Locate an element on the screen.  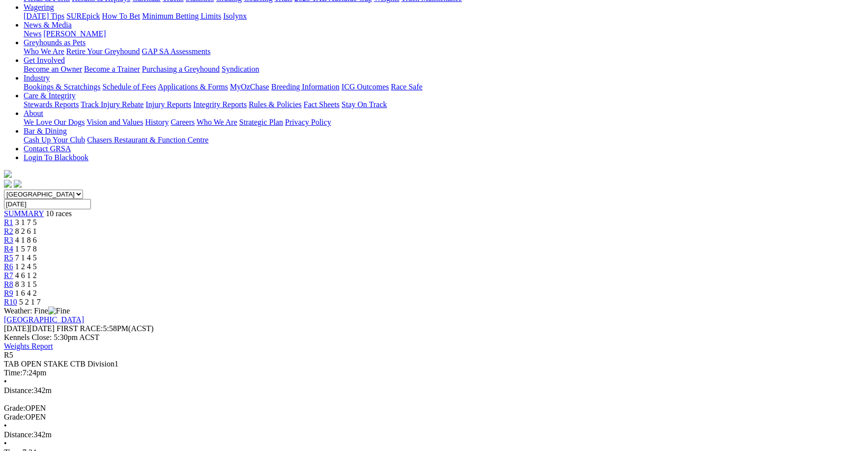
a: Purchasing a Greyhound is located at coordinates (181, 69).